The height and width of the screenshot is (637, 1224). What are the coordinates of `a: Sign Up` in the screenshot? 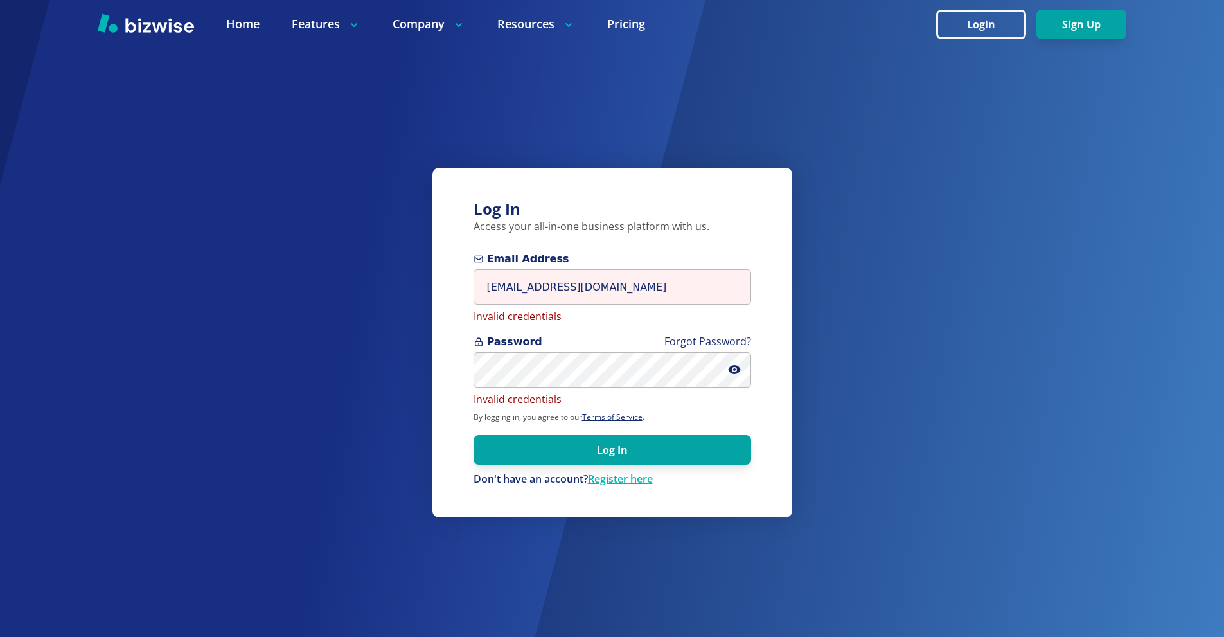 It's located at (1081, 24).